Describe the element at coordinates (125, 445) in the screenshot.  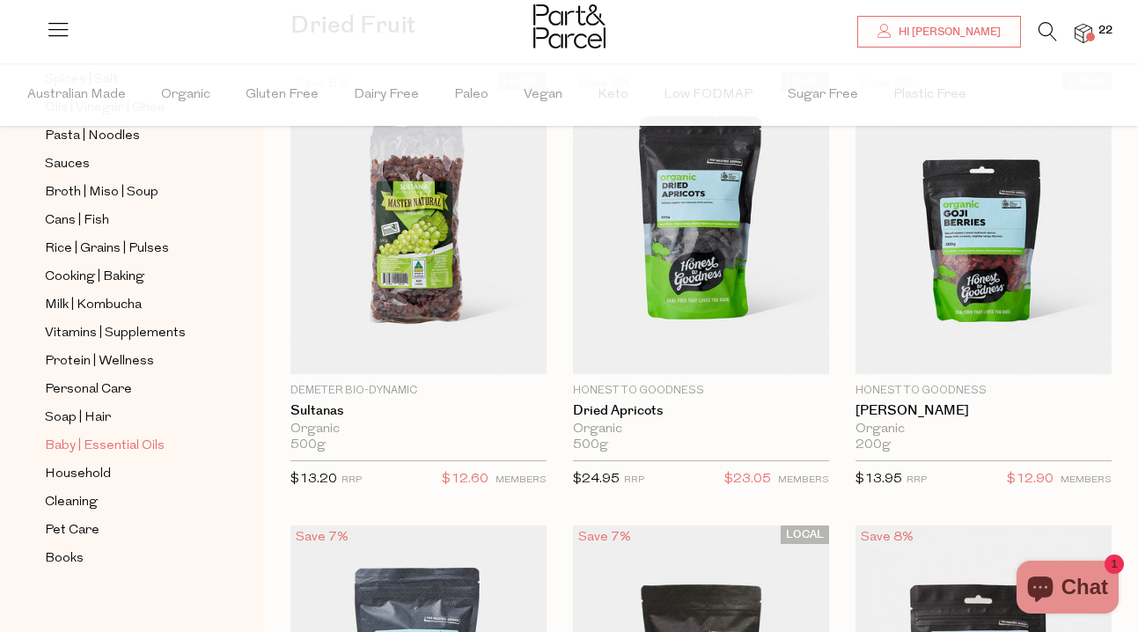
I see `a: Baby | Essential Oils` at that location.